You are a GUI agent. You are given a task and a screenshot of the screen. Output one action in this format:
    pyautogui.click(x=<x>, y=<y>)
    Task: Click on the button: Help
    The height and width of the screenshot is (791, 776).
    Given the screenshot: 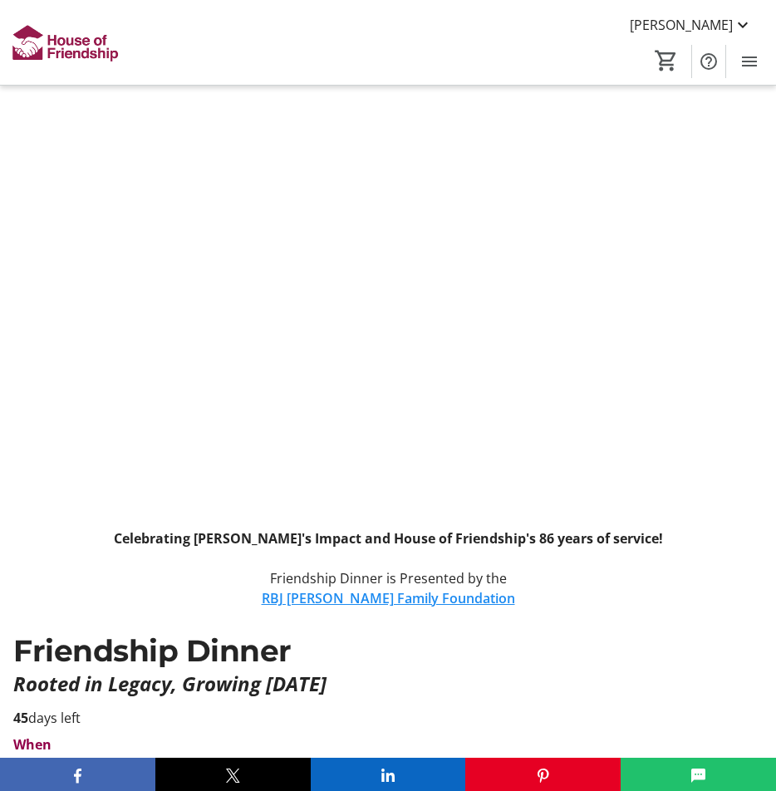 What is the action you would take?
    pyautogui.click(x=708, y=61)
    